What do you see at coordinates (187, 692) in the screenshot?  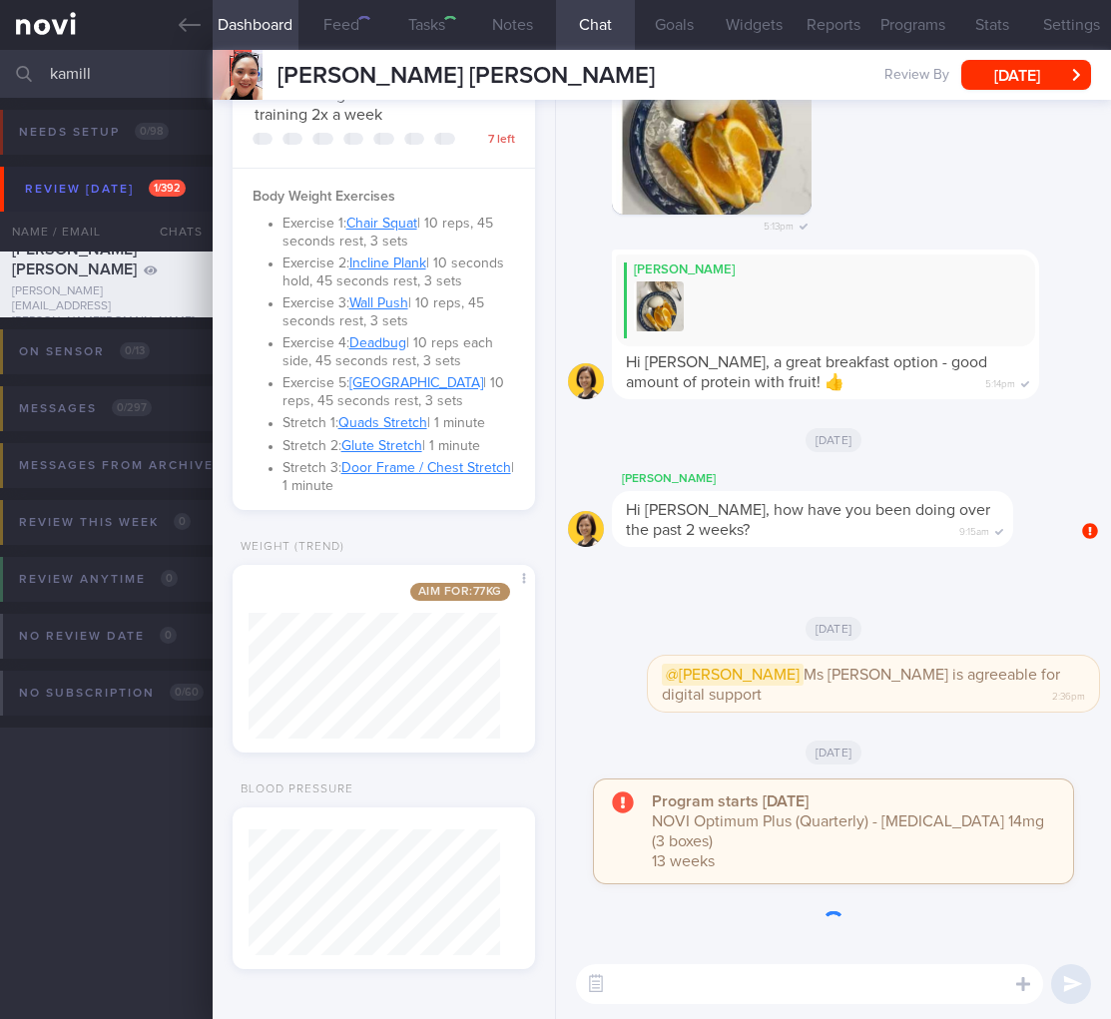 I see `span: 0 / 60` at bounding box center [187, 692].